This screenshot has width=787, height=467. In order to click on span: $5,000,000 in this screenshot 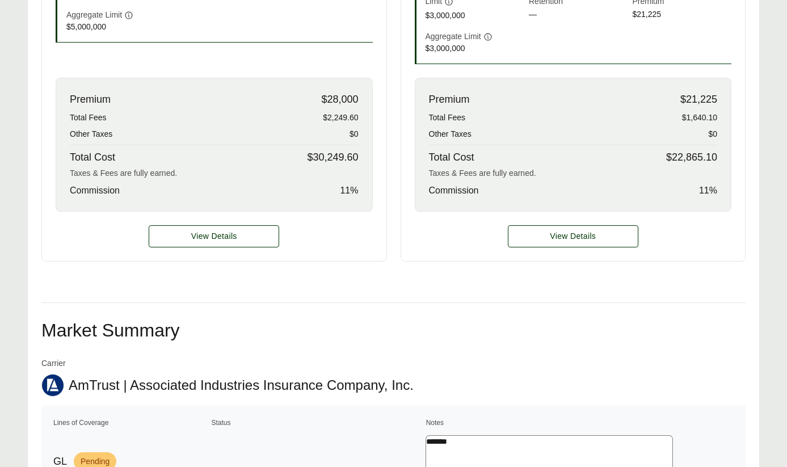, I will do `click(116, 27)`.